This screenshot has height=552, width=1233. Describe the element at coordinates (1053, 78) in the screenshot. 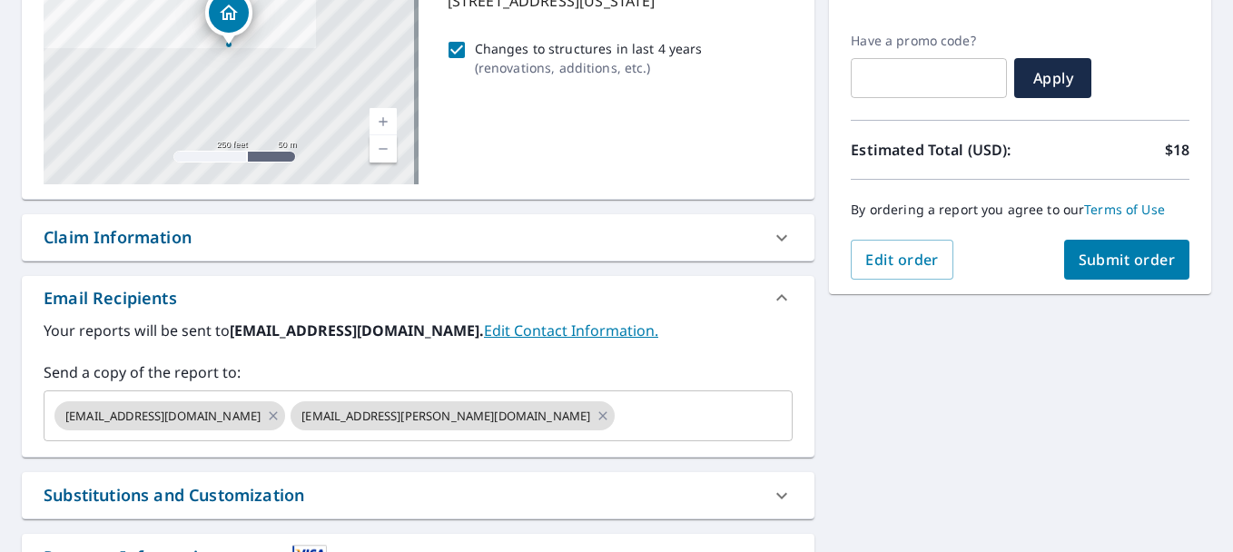

I see `button: Apply` at that location.